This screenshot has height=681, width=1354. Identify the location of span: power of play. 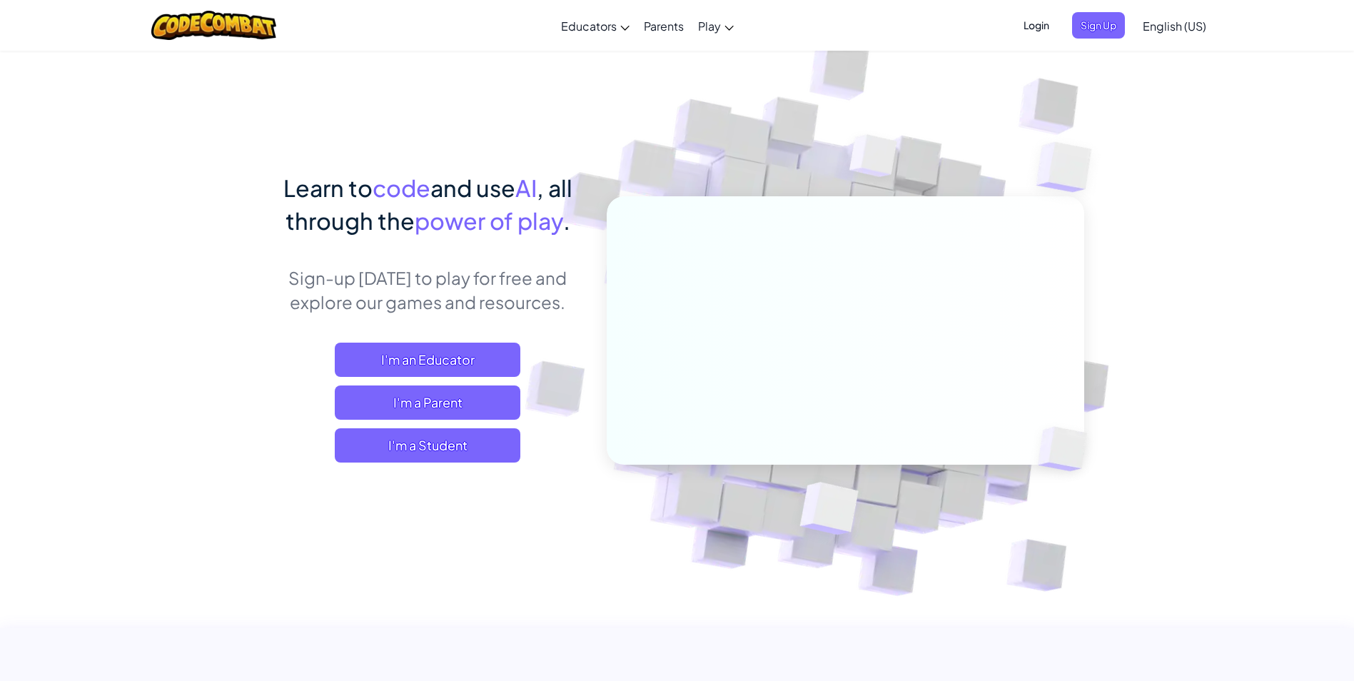
(489, 221).